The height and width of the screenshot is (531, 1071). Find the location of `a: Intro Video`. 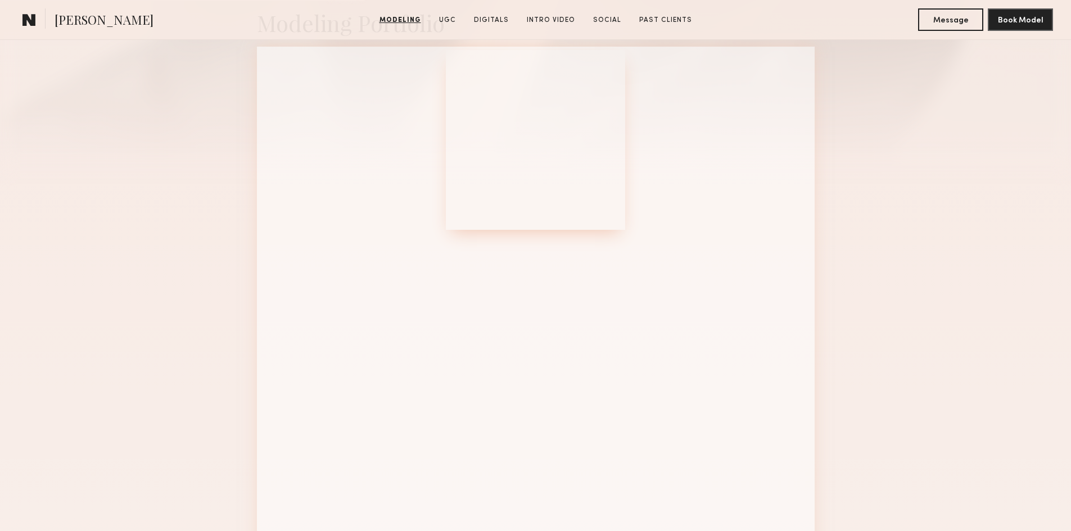

a: Intro Video is located at coordinates (551, 20).